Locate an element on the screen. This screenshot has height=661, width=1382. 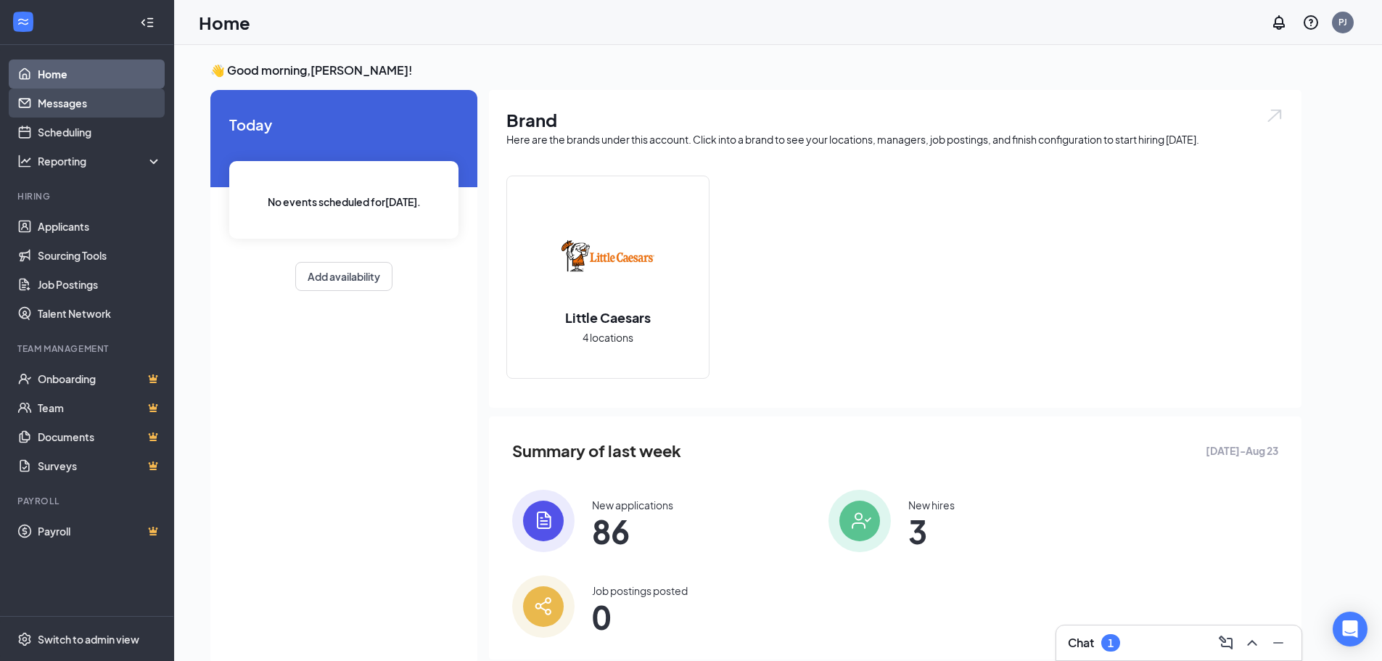
div: Reporting is located at coordinates (100, 161).